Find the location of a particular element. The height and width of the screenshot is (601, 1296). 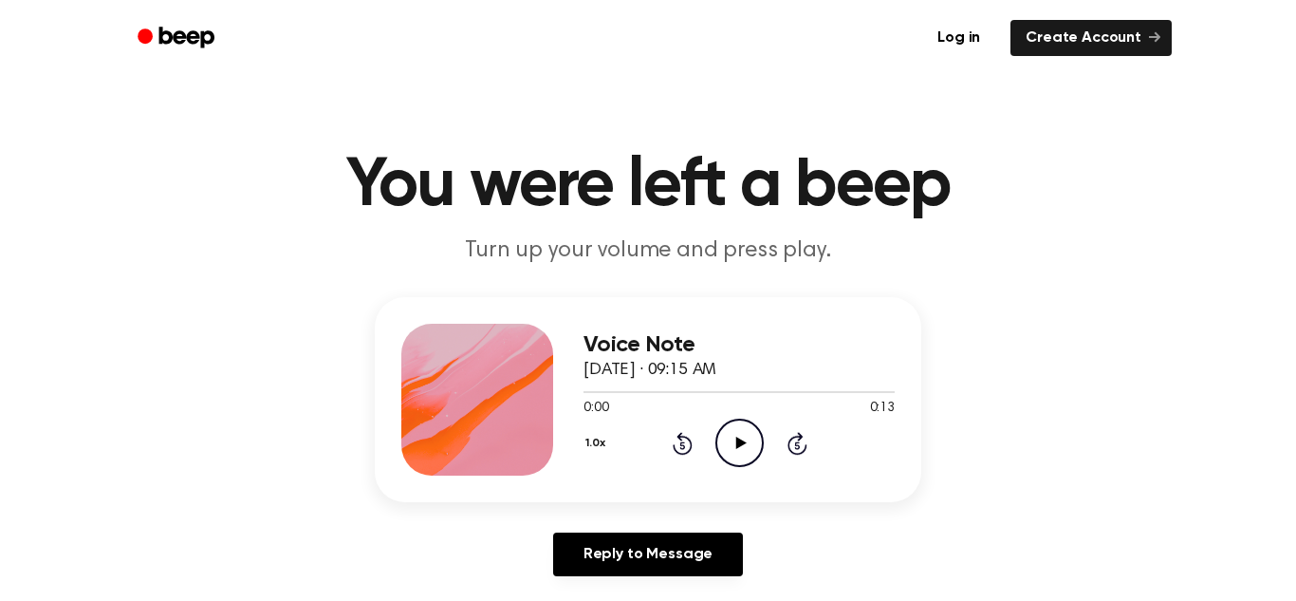

a: Log in is located at coordinates (958, 38).